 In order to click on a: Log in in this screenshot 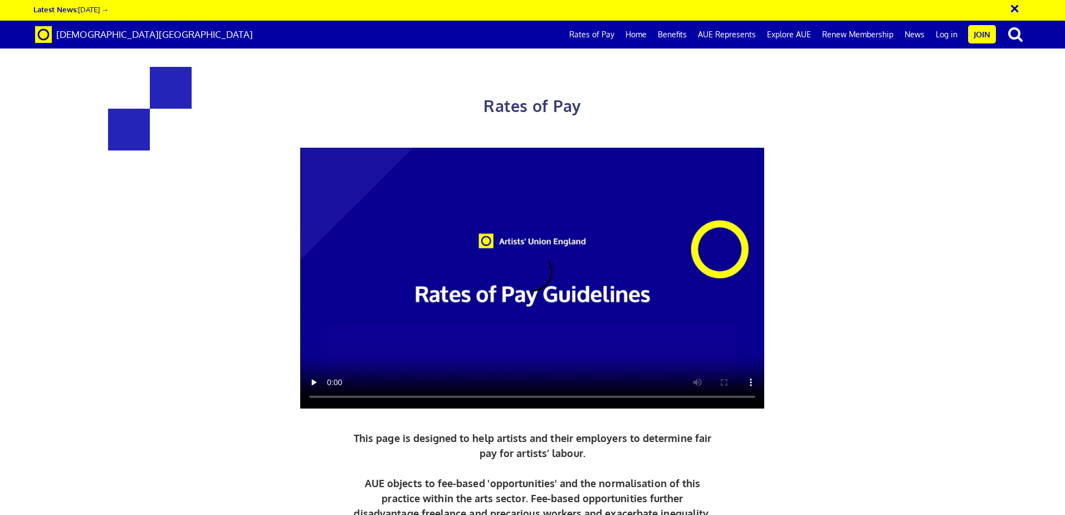, I will do `click(946, 35)`.